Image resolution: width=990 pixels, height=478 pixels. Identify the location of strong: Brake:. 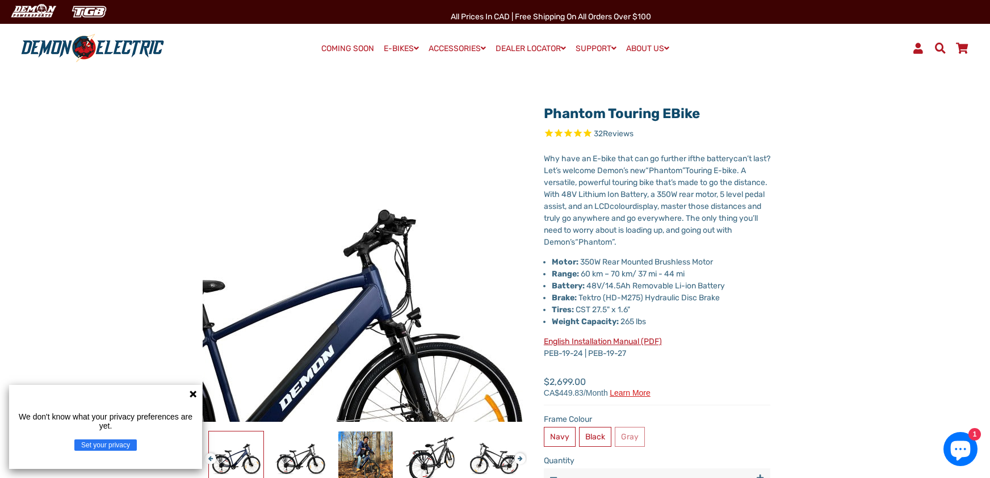
(564, 297).